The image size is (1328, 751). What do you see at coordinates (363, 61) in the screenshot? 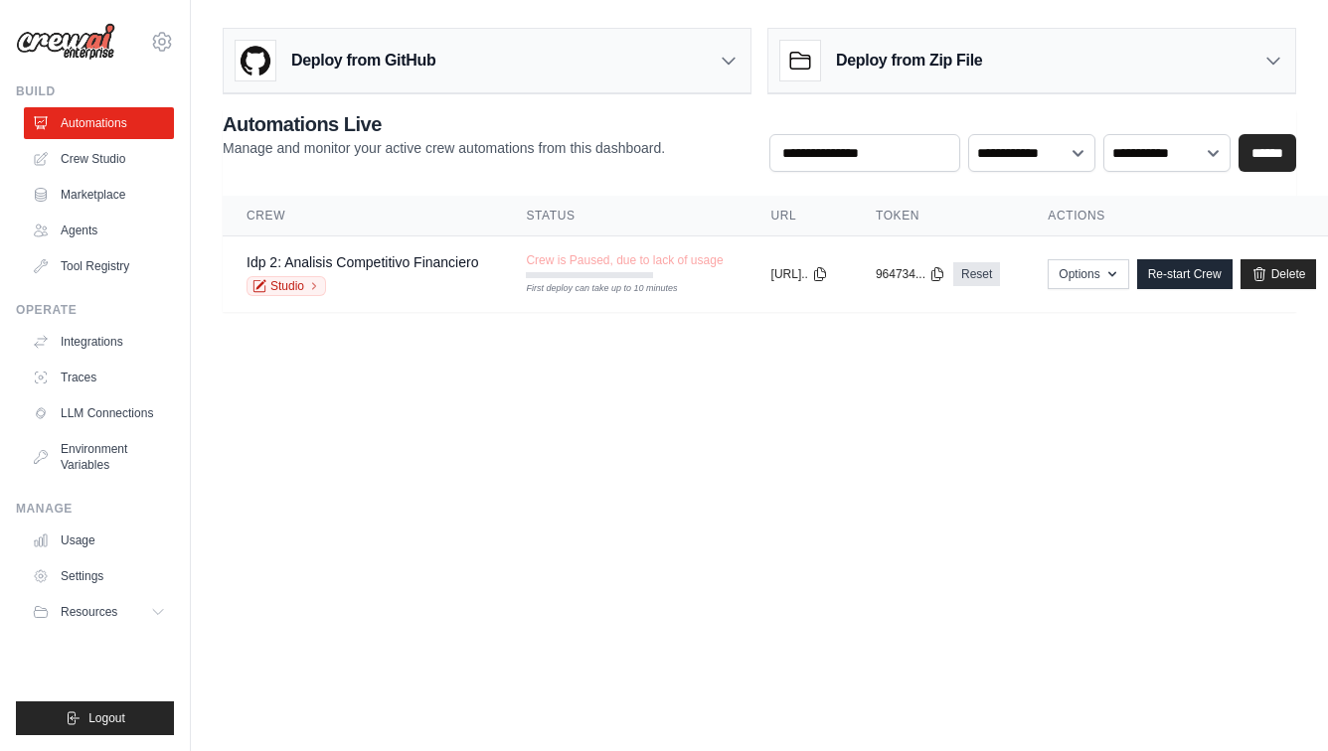
I see `h3: Deploy from GitHub` at bounding box center [363, 61].